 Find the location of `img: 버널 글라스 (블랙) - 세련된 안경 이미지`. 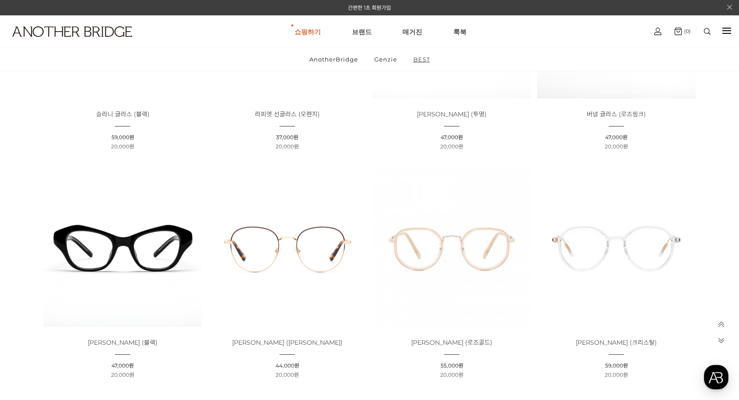

img: 버널 글라스 (블랙) - 세련된 안경 이미지 is located at coordinates (122, 247).